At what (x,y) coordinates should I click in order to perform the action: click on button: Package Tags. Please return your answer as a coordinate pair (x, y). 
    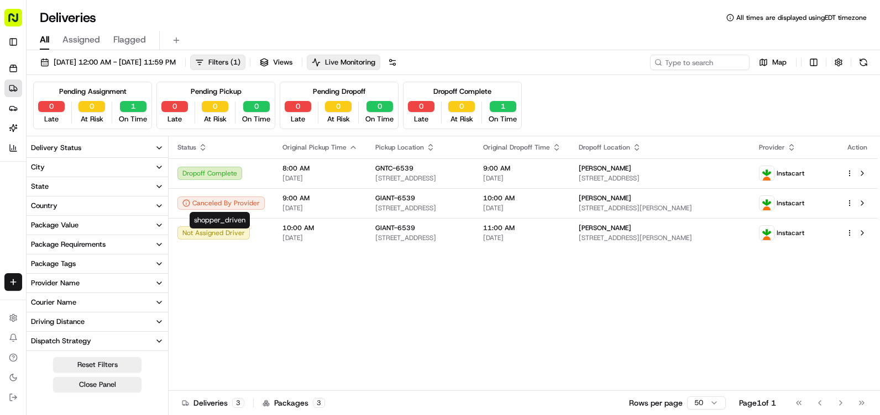
    Looking at the image, I should click on (97, 264).